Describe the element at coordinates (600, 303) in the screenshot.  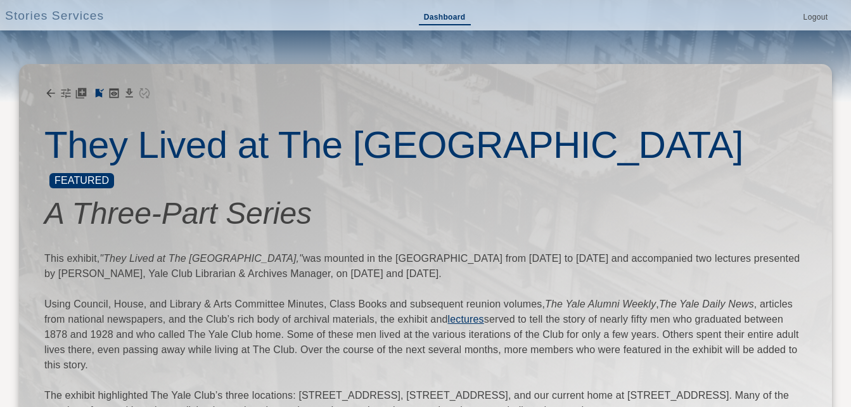
I see `i: The Yale Alumni Weekly` at that location.